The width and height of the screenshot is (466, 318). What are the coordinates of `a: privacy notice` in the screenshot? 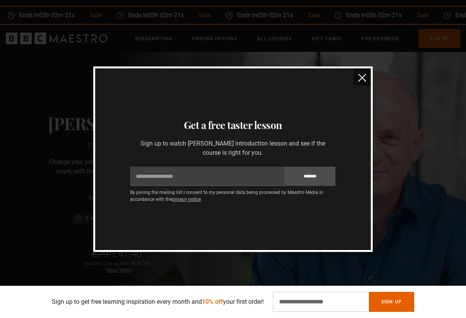 It's located at (186, 199).